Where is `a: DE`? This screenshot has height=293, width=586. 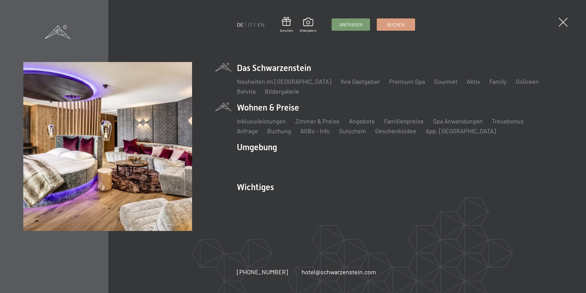
a: DE is located at coordinates (240, 25).